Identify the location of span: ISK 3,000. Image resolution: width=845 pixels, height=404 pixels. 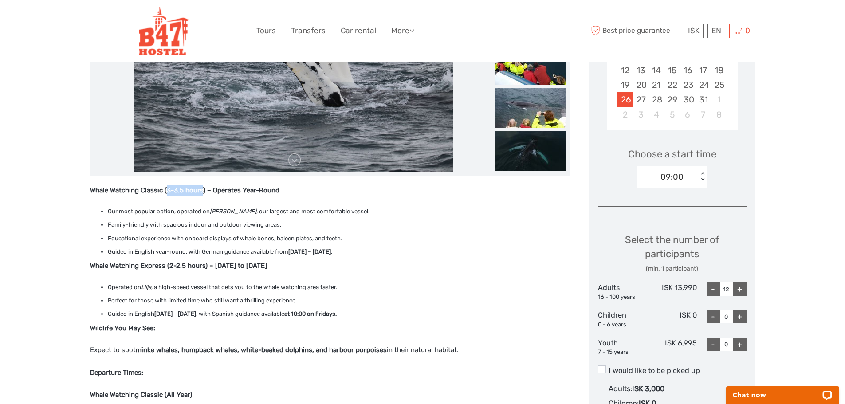
(648, 388).